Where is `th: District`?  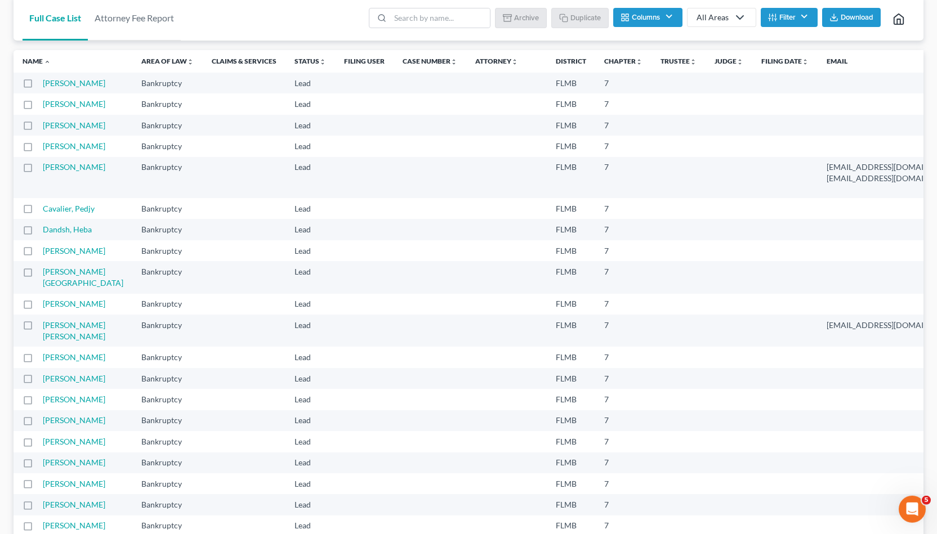 th: District is located at coordinates (571, 61).